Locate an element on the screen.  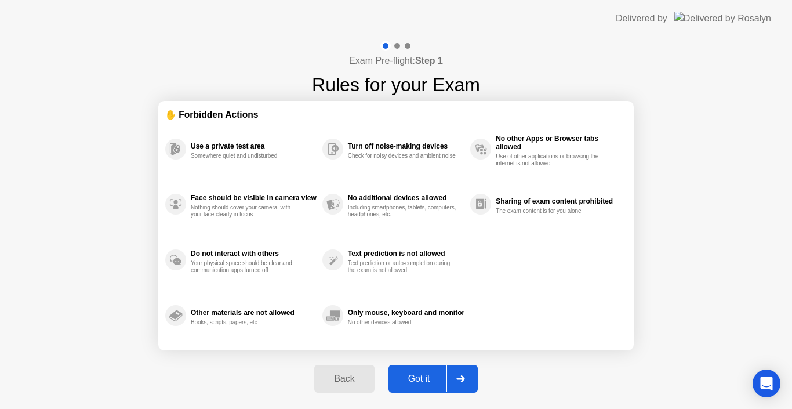
div: Only mouse, keyboard and monitor is located at coordinates (406, 312).